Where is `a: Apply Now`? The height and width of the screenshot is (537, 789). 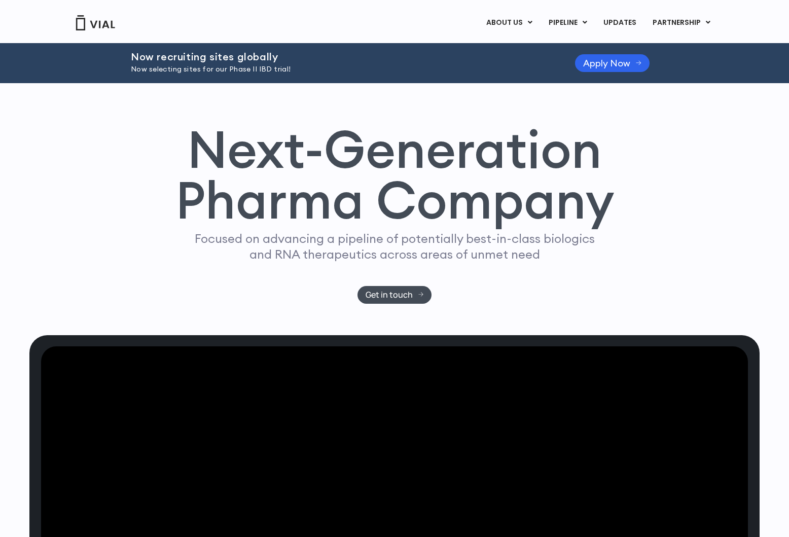
a: Apply Now is located at coordinates (612, 63).